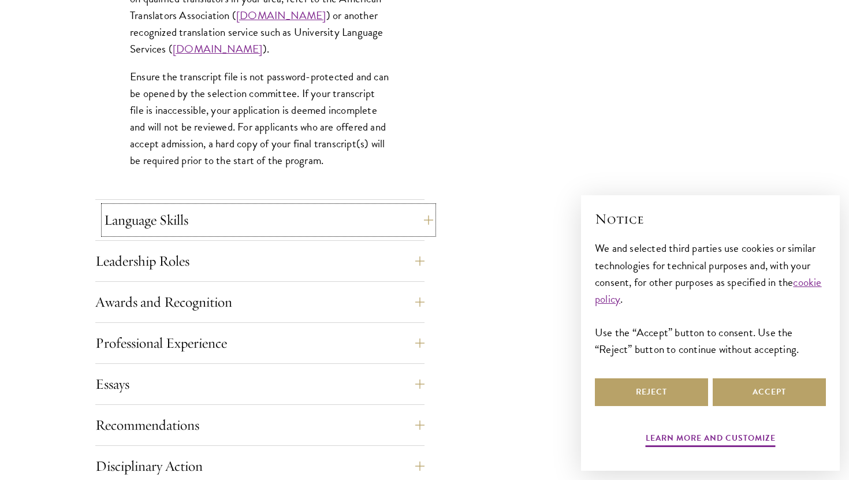 This screenshot has height=480, width=849. What do you see at coordinates (710, 298) in the screenshot?
I see `div: We and selected third parties use cookies or similar technologies for technical purposes and, wit...` at bounding box center [710, 298].